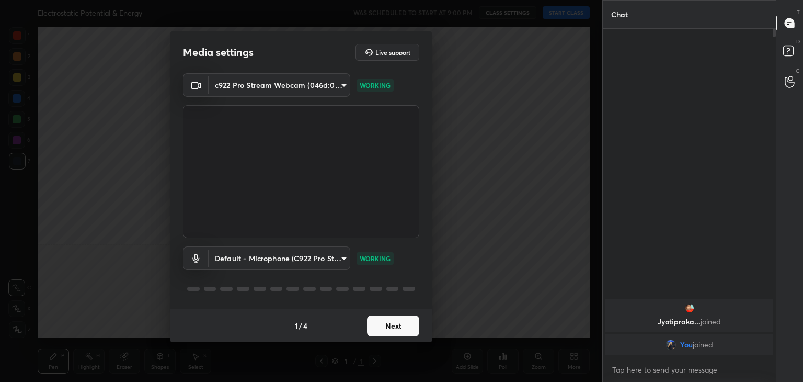 Image resolution: width=803 pixels, height=382 pixels. Describe the element at coordinates (218, 52) in the screenshot. I see `h2: Media settings` at that location.